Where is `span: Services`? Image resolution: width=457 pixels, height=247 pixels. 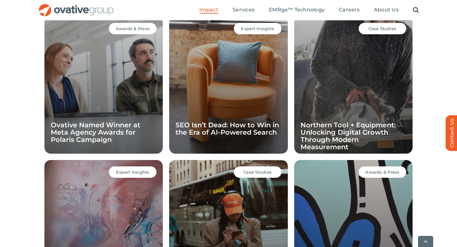
span: Services is located at coordinates (244, 10).